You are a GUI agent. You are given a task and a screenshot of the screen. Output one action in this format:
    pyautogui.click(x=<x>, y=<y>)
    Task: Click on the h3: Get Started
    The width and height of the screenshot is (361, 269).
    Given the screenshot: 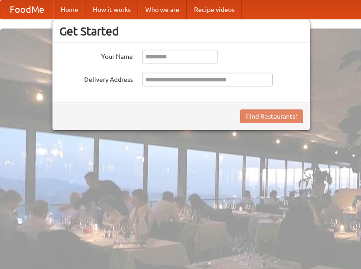 What is the action you would take?
    pyautogui.click(x=181, y=31)
    